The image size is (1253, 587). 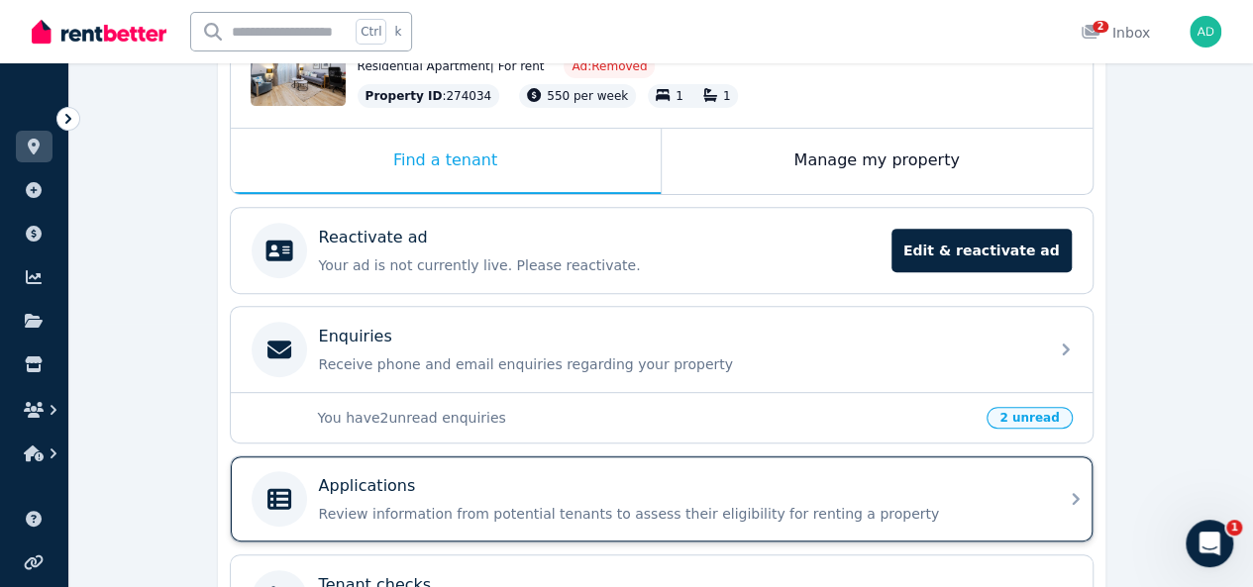 What do you see at coordinates (1115, 33) in the screenshot?
I see `div: Inbox` at bounding box center [1115, 33].